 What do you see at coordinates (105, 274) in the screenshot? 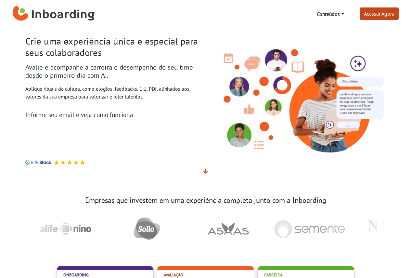
I see `h2: Onboarding` at bounding box center [105, 274].